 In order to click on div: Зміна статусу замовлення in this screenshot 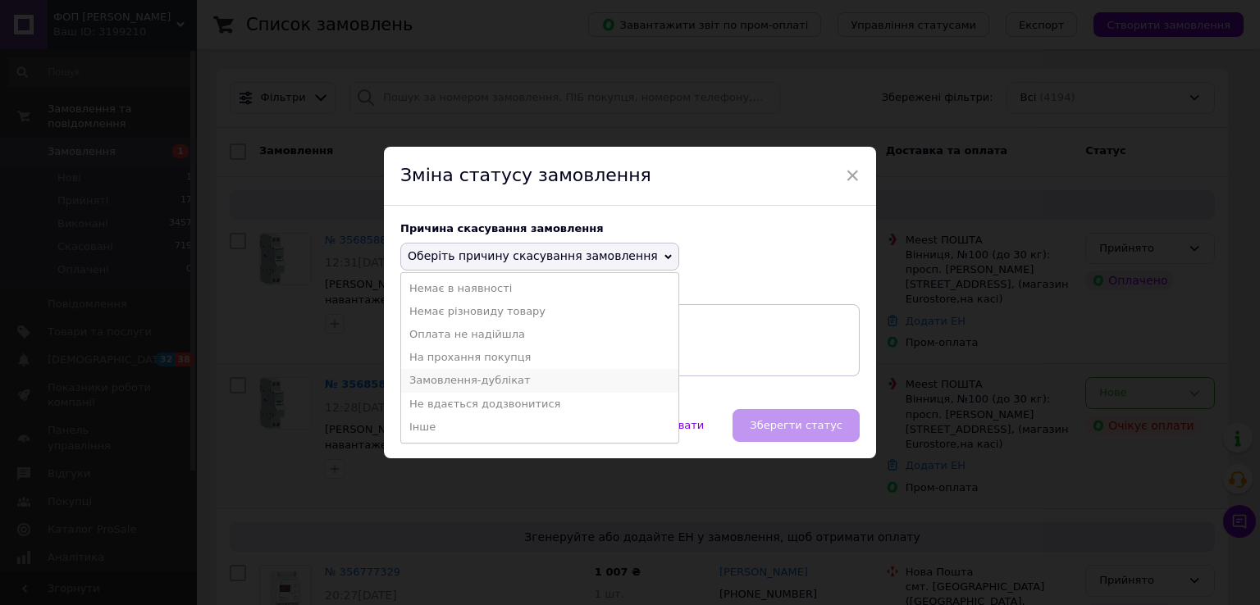, I will do `click(630, 176)`.